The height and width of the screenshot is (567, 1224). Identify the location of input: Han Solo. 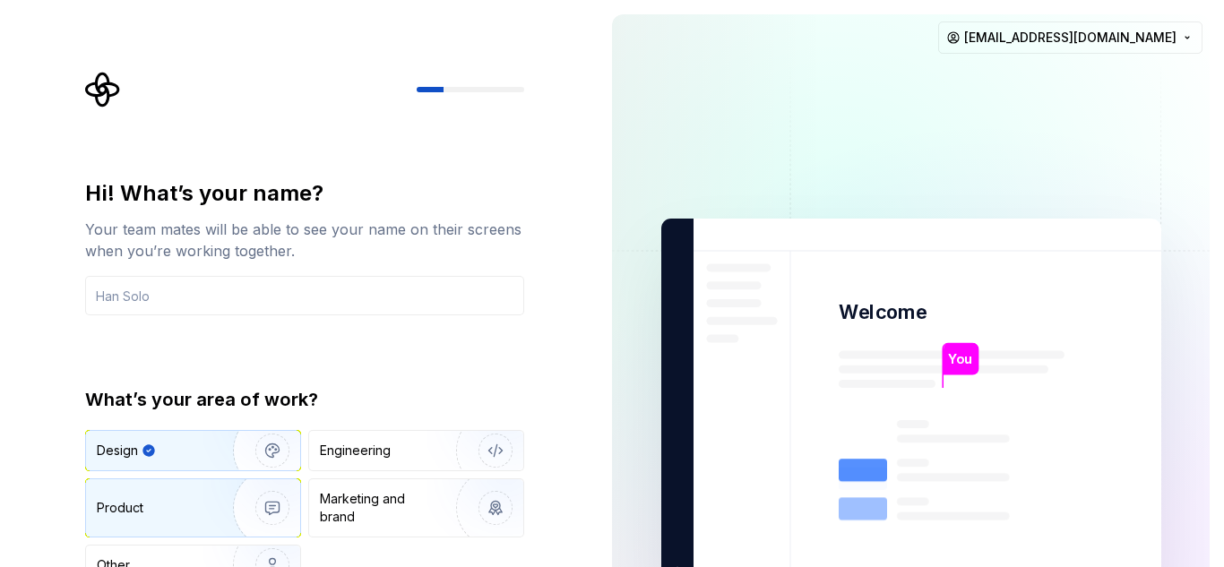
(305, 296).